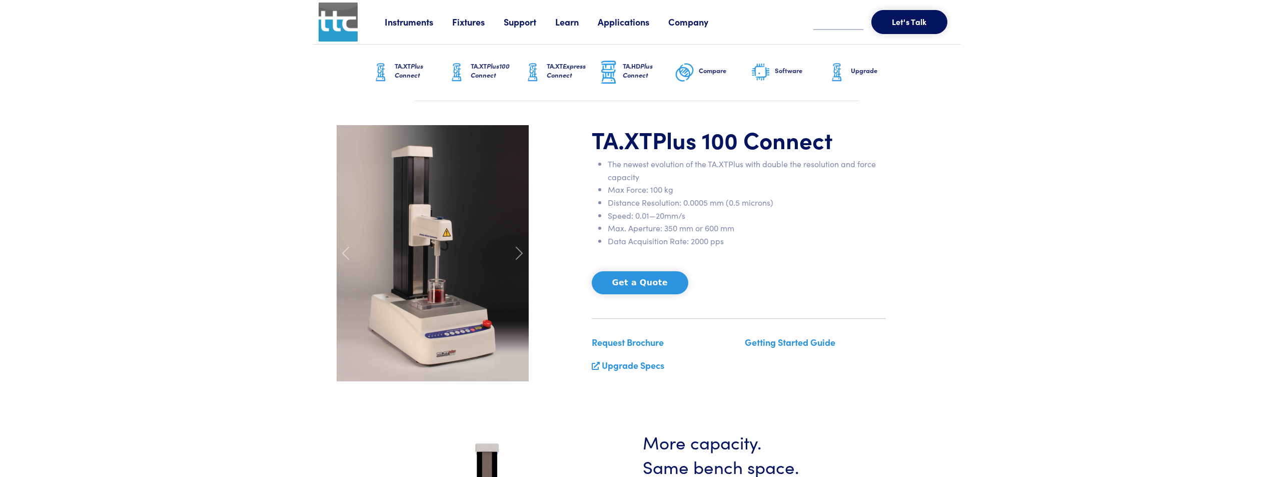 Image resolution: width=1273 pixels, height=477 pixels. What do you see at coordinates (747, 203) in the screenshot?
I see `li: Distance Resolution: 0.0005 mm (0.5 microns)` at bounding box center [747, 203].